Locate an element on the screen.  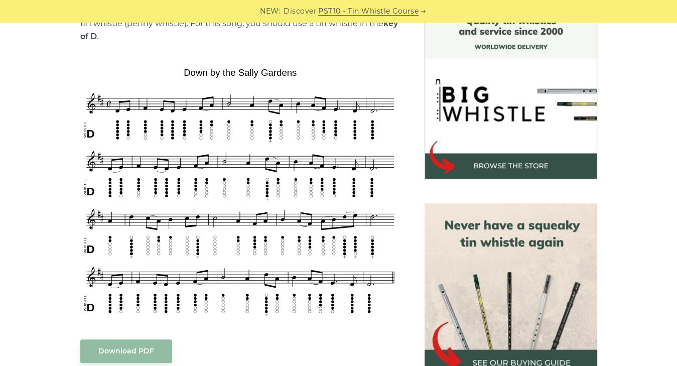
p: Sheet music notes and tab to play on a tin whistle (penny whistle). For this song, you should use... is located at coordinates (240, 24).